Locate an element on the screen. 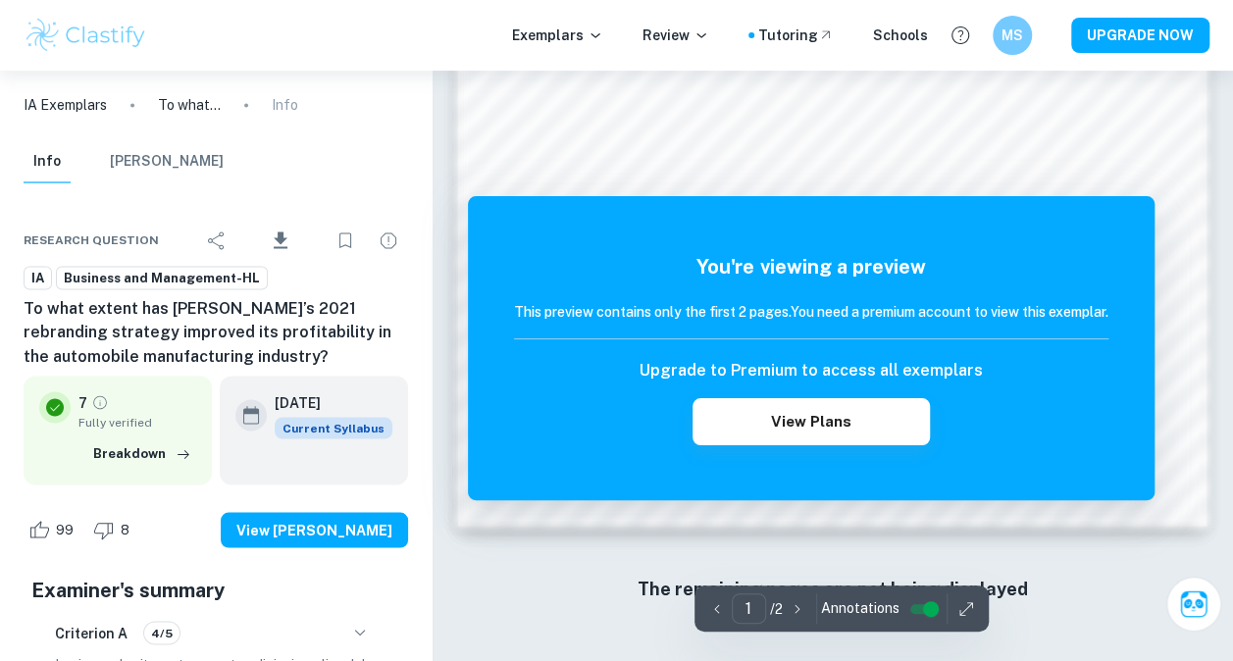 This screenshot has width=1233, height=661. h6: The remaining pages are not being displayed is located at coordinates (832, 589).